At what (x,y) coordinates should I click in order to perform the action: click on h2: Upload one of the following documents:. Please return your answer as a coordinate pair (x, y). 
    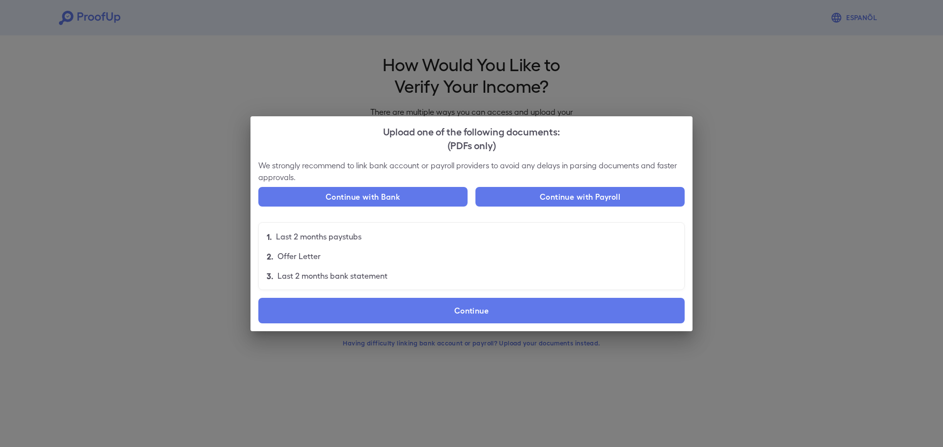
    Looking at the image, I should click on (472, 138).